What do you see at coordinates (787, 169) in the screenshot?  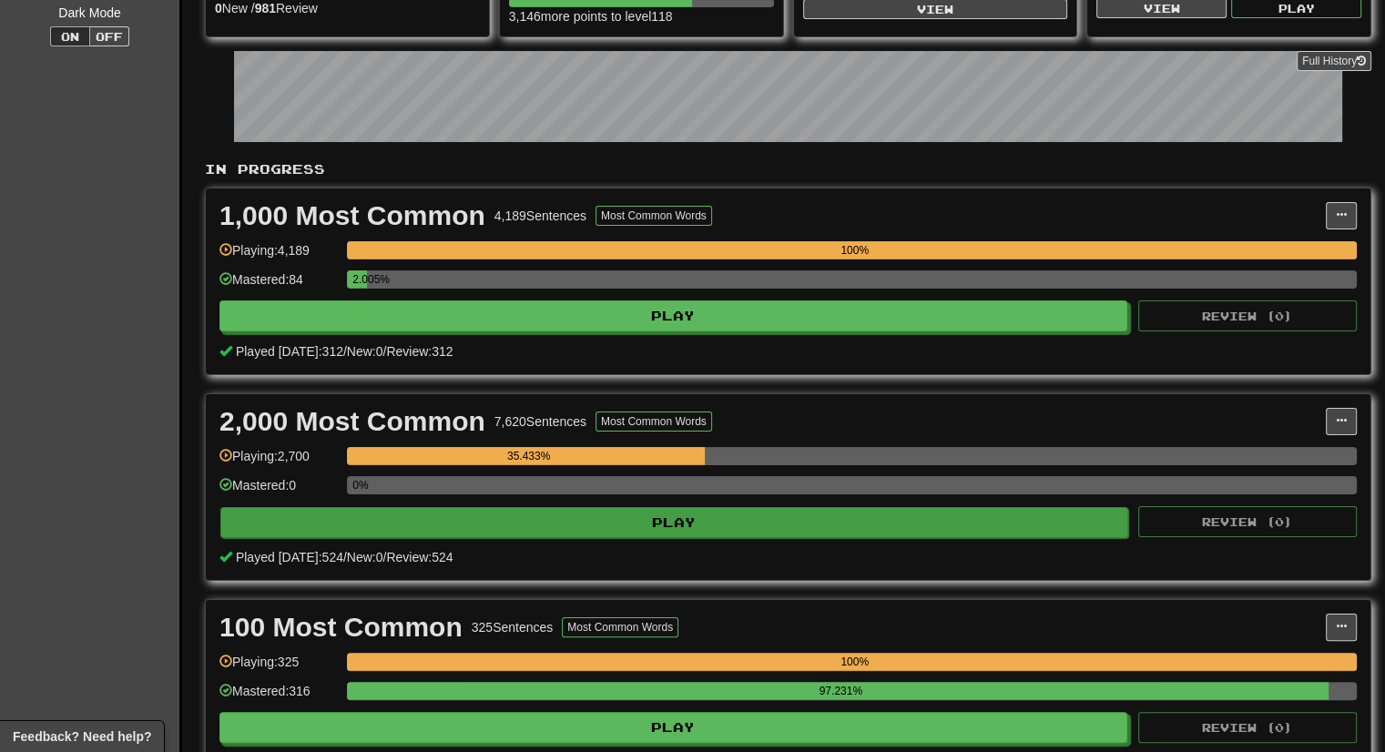 I see `p: In Progress` at bounding box center [787, 169].